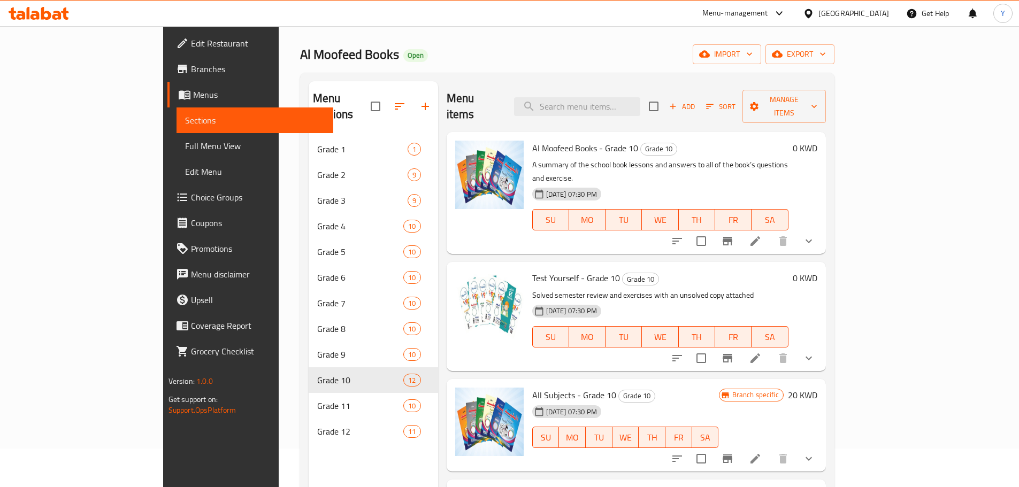 The height and width of the screenshot is (487, 1019). I want to click on h2: Menu sections, so click(342, 106).